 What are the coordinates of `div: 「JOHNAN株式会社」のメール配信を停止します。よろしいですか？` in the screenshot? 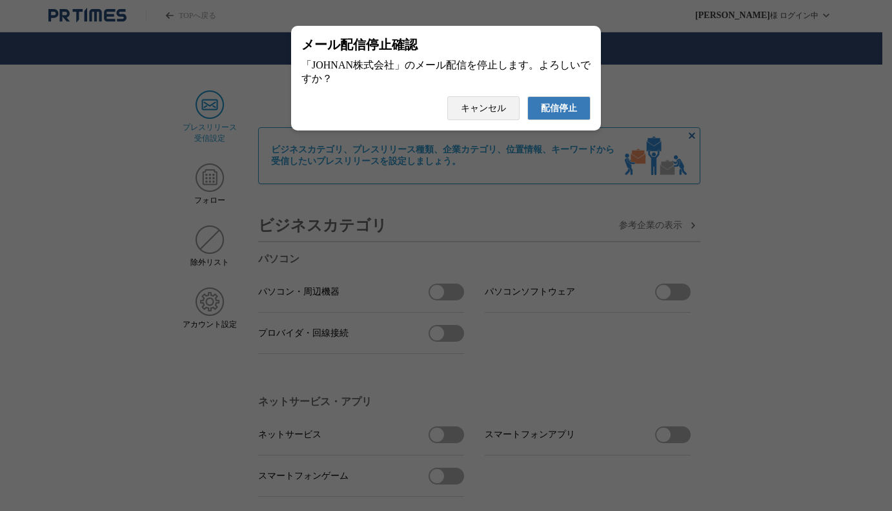 It's located at (446, 72).